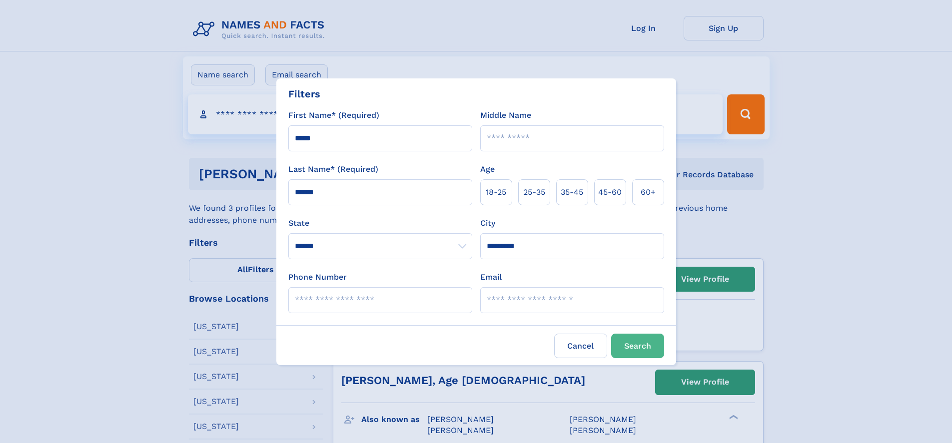 This screenshot has width=952, height=443. I want to click on label: Middle Name, so click(506, 115).